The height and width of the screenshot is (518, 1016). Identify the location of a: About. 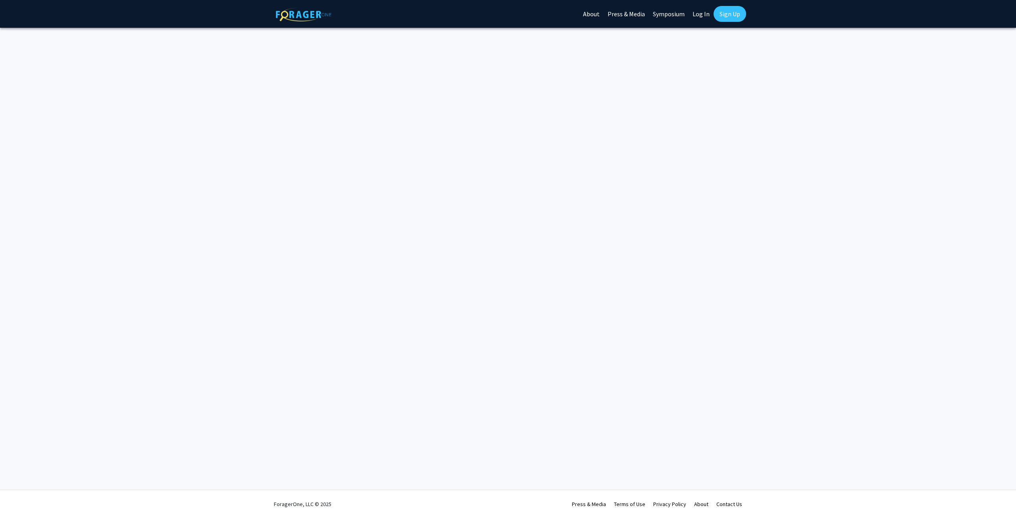
(701, 504).